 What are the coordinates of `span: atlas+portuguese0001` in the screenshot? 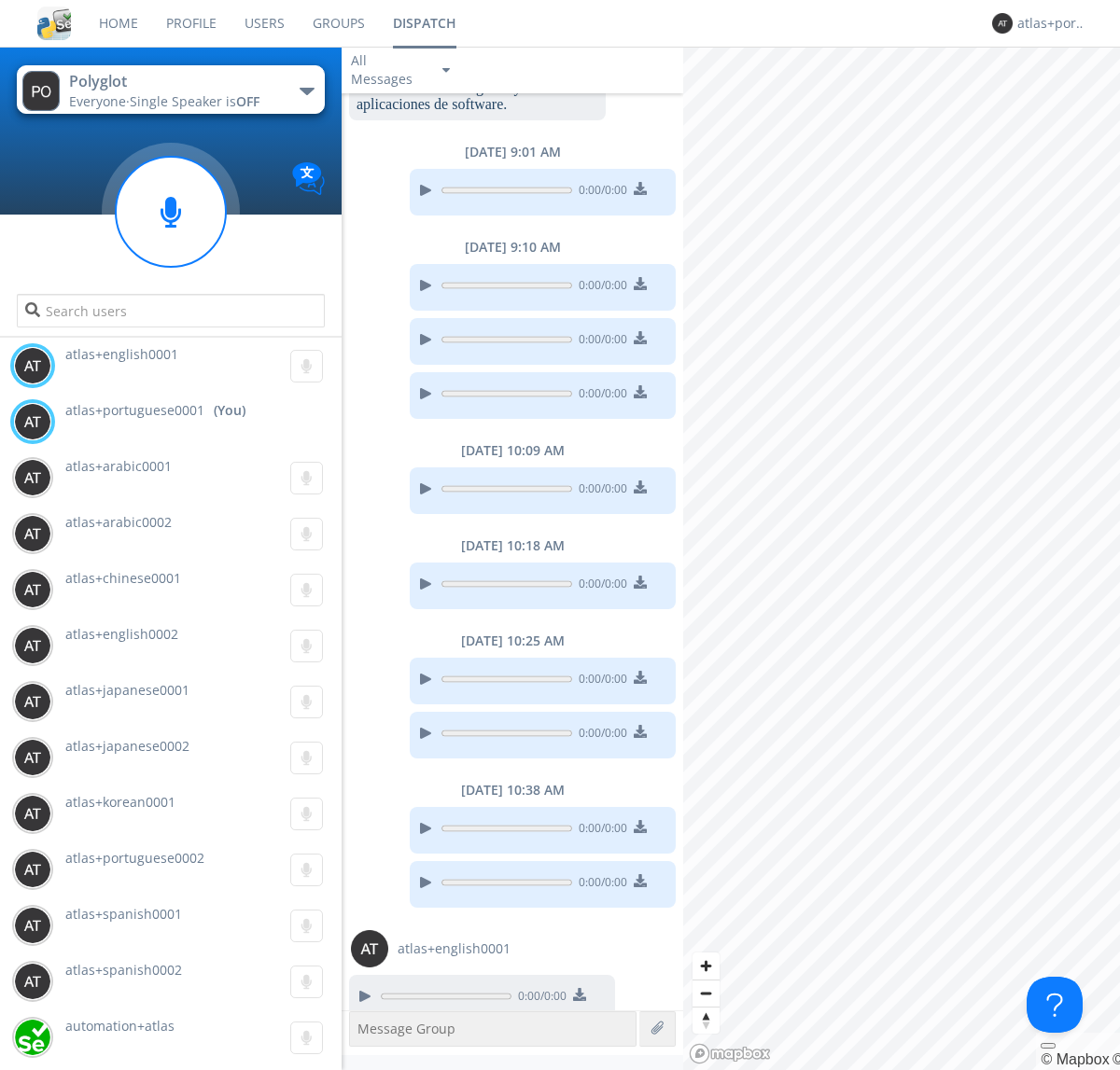 It's located at (134, 410).